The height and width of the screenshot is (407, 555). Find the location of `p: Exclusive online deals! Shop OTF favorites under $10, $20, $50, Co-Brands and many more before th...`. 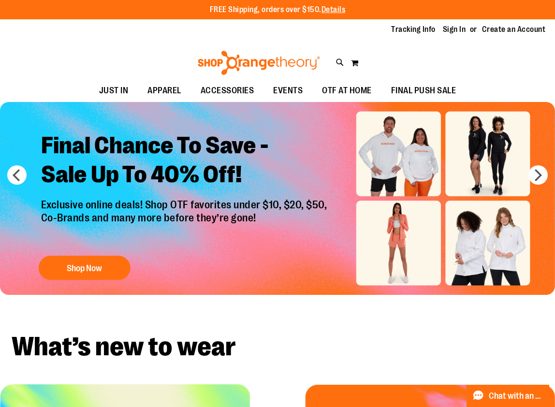

p: Exclusive online deals! Shop OTF favorites under $10, $20, $50, Co-Brands and many more before th... is located at coordinates (185, 222).